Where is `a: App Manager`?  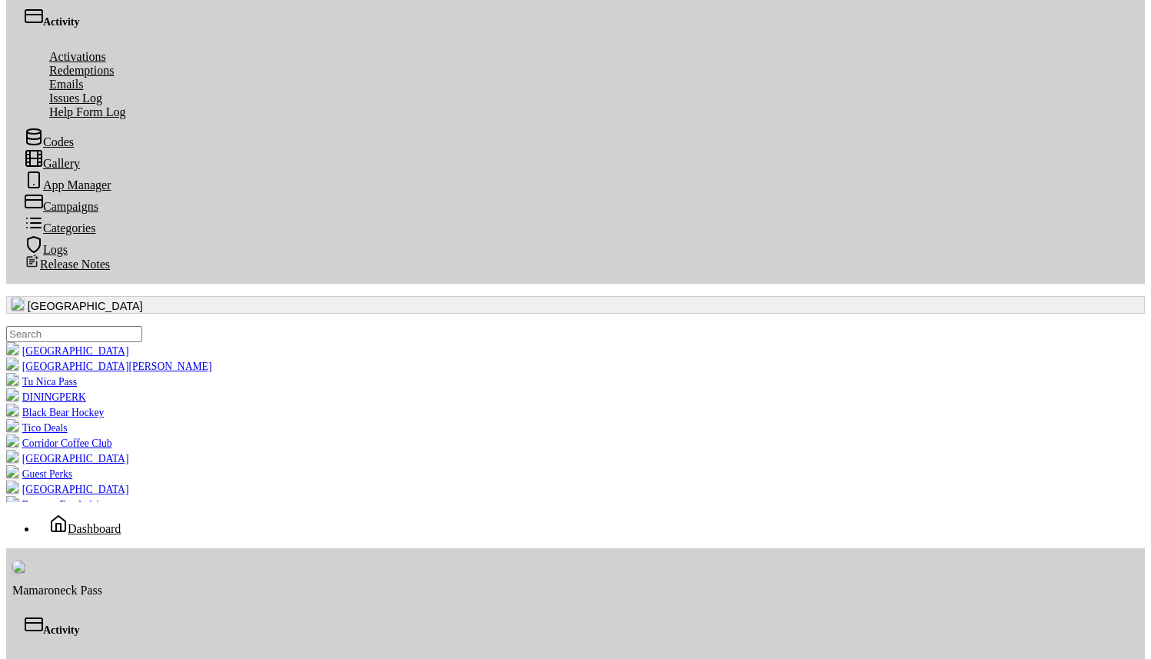
a: App Manager is located at coordinates (68, 185).